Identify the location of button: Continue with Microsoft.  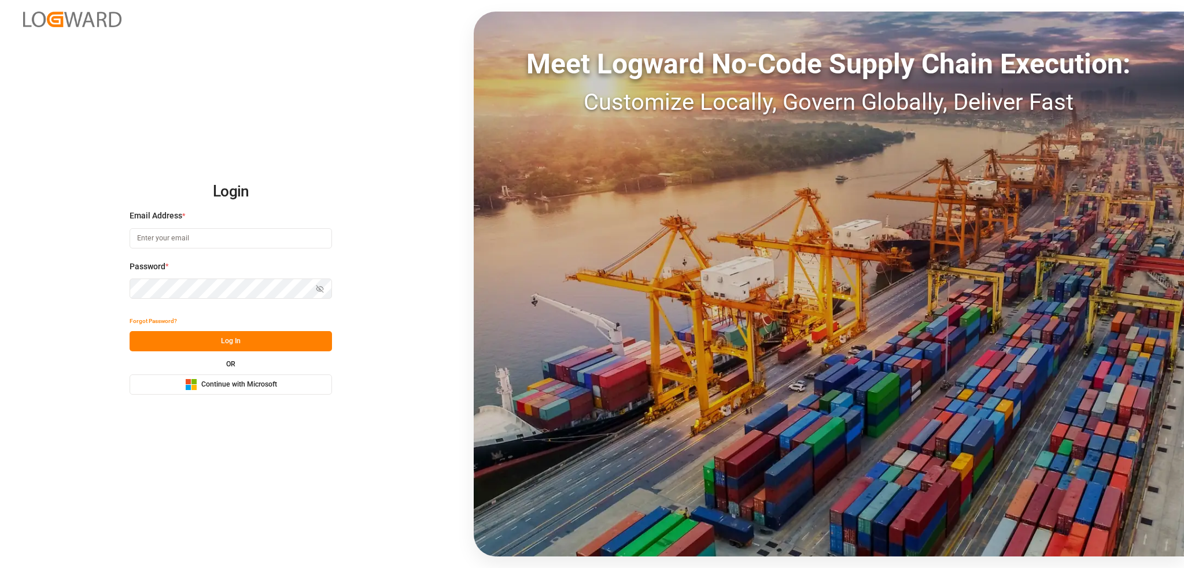
(231, 385).